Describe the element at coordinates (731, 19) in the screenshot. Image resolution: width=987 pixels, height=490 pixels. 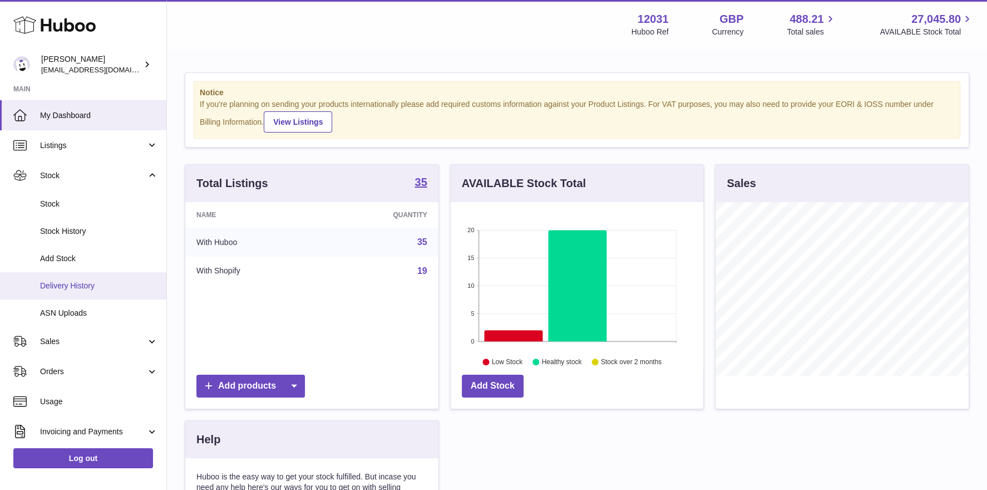
I see `strong: GBP` at that location.